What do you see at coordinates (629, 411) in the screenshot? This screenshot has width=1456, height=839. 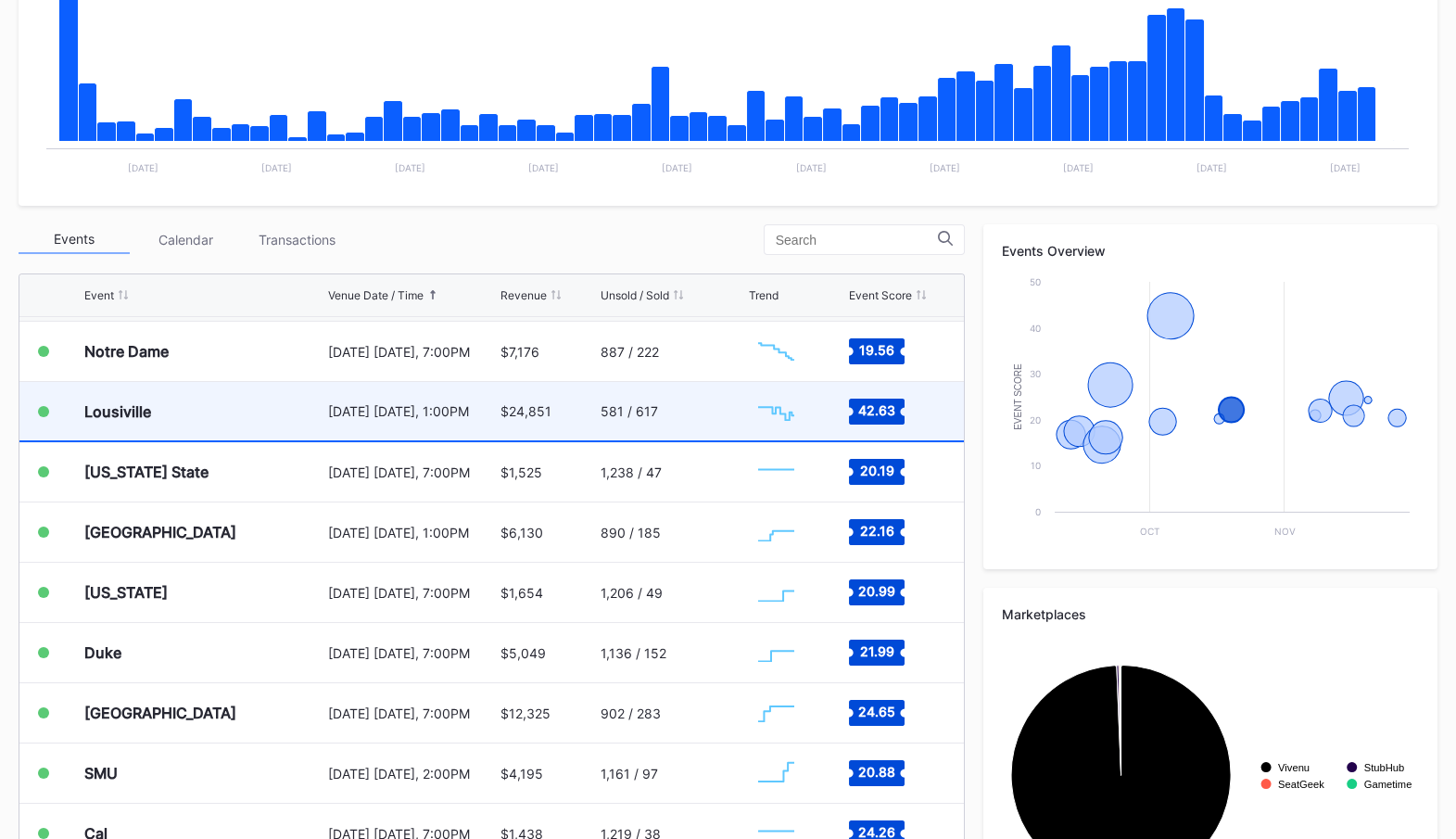 I see `div: 581 / 617` at bounding box center [629, 411].